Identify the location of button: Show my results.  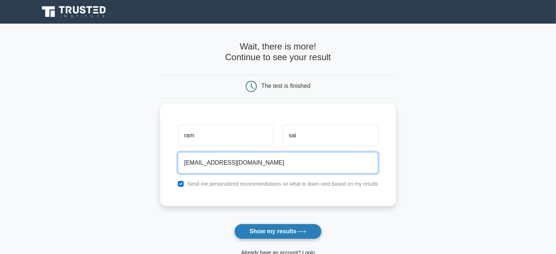
(278, 231).